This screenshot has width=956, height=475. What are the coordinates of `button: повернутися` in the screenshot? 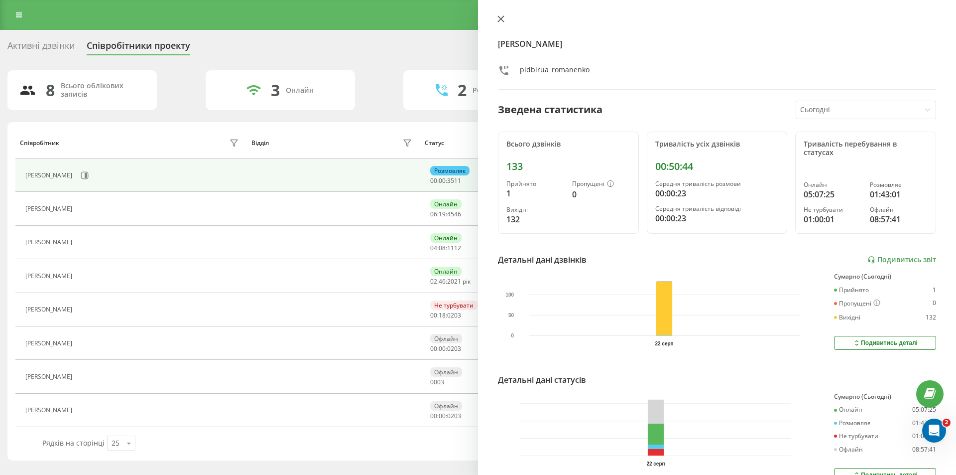 It's located at (16, 13).